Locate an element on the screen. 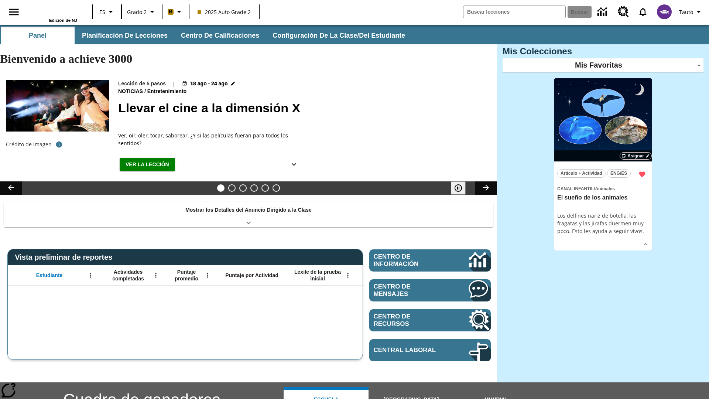  p: Lección de 5 pasos is located at coordinates (142, 83).